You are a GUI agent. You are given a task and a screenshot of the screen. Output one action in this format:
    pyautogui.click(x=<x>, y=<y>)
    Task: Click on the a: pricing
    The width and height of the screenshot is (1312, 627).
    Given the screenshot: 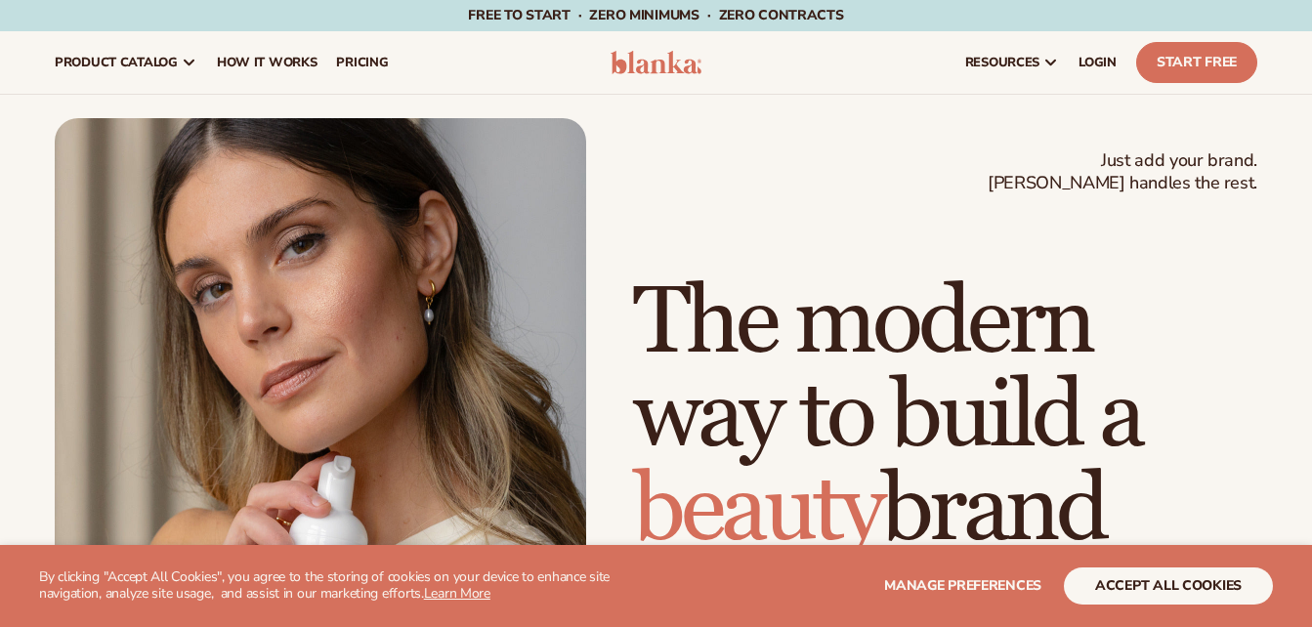 What is the action you would take?
    pyautogui.click(x=361, y=63)
    